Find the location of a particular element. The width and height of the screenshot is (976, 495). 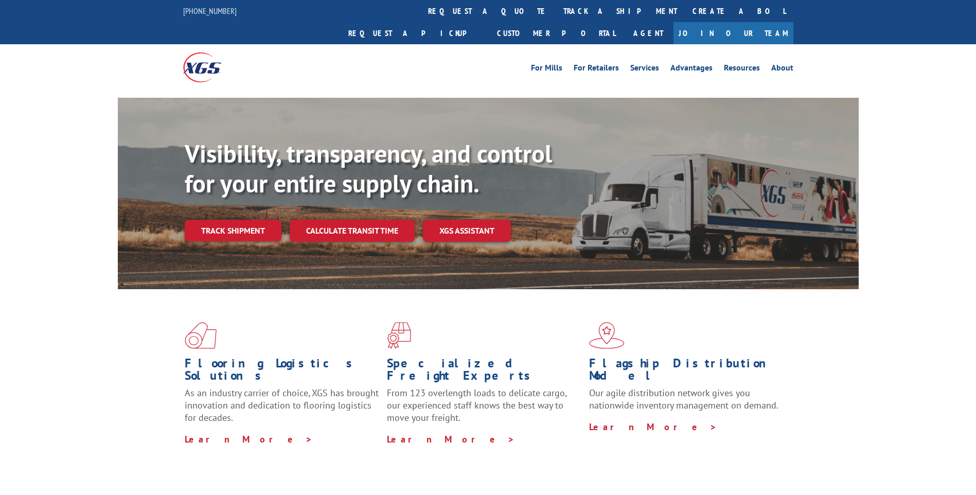

img: xgs-icon-flagship-distribution-model-red is located at coordinates (606, 335).